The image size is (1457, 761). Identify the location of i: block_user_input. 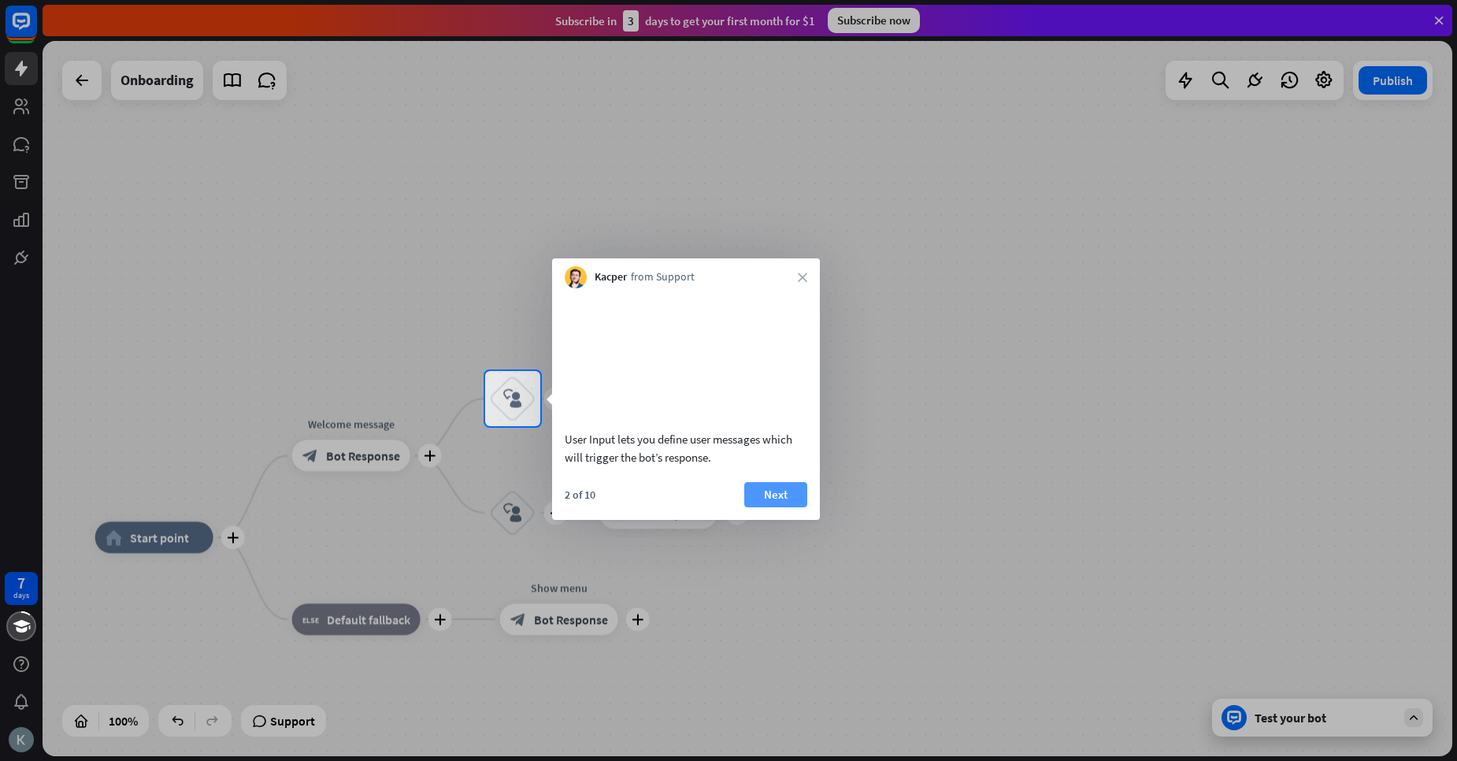
(513, 398).